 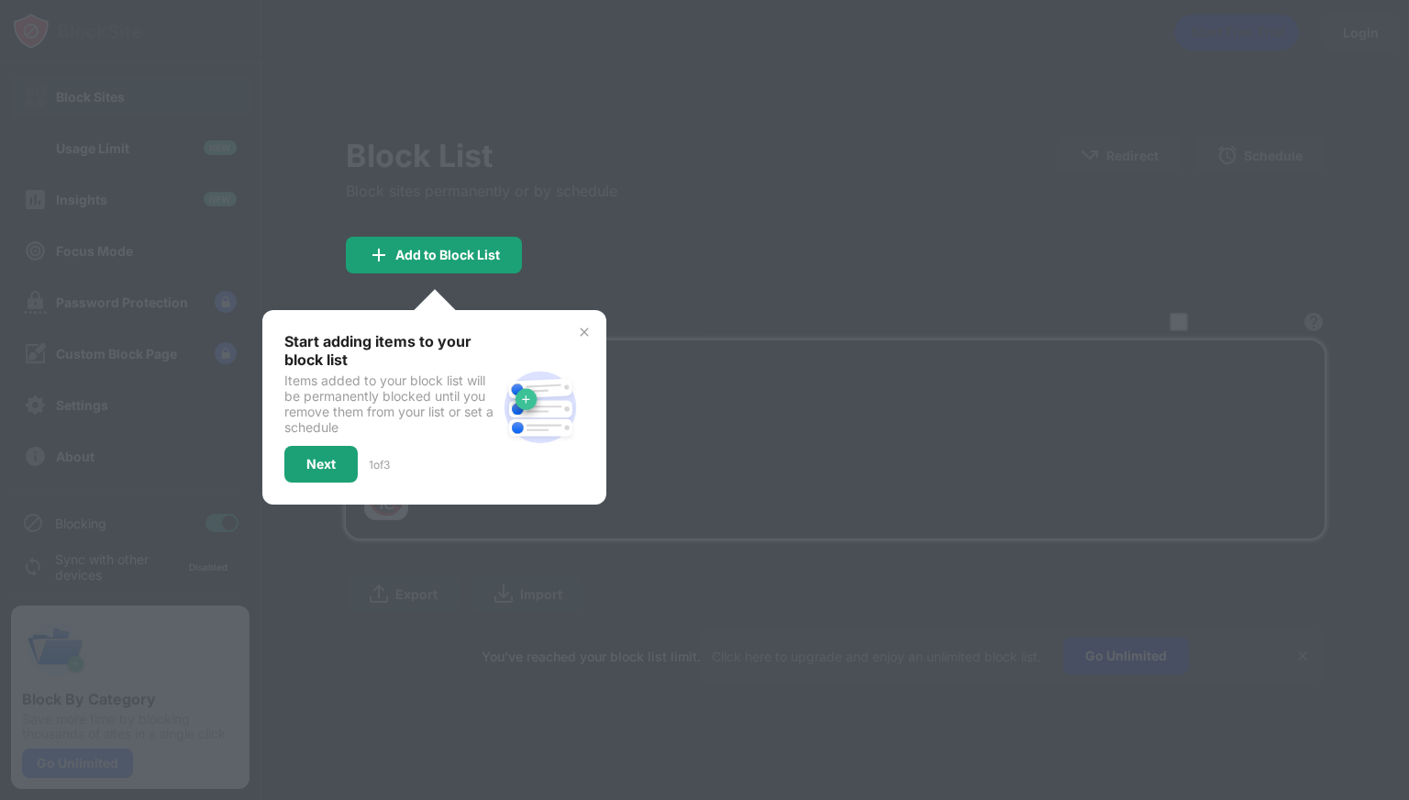 I want to click on div: Add to Block List, so click(x=448, y=255).